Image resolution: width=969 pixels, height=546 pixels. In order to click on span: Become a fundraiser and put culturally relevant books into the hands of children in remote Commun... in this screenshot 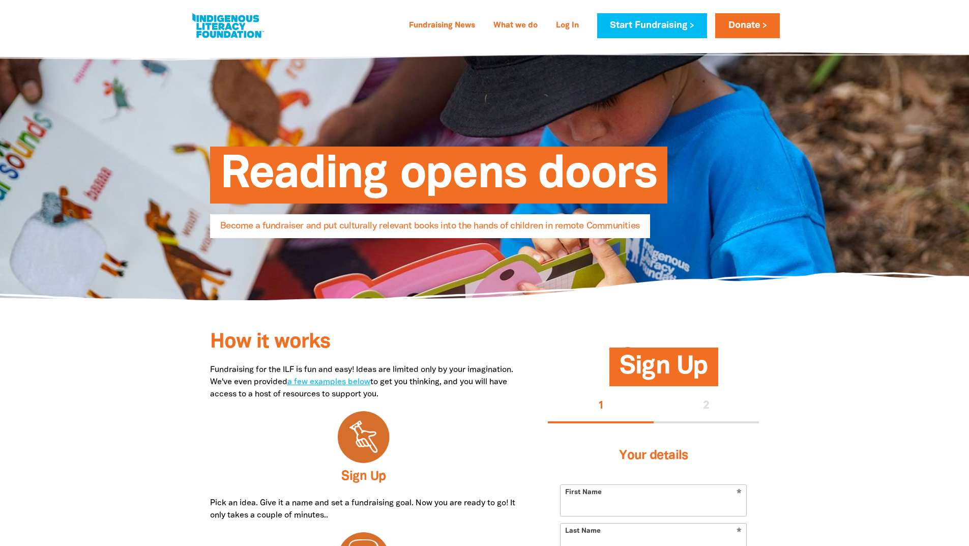, I will do `click(430, 230)`.